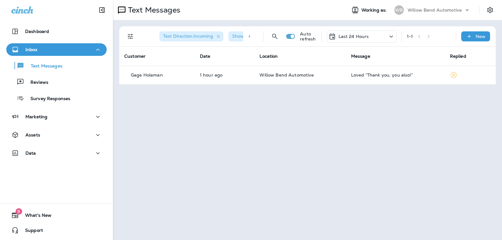  I want to click on p: Last 24 Hours, so click(354, 36).